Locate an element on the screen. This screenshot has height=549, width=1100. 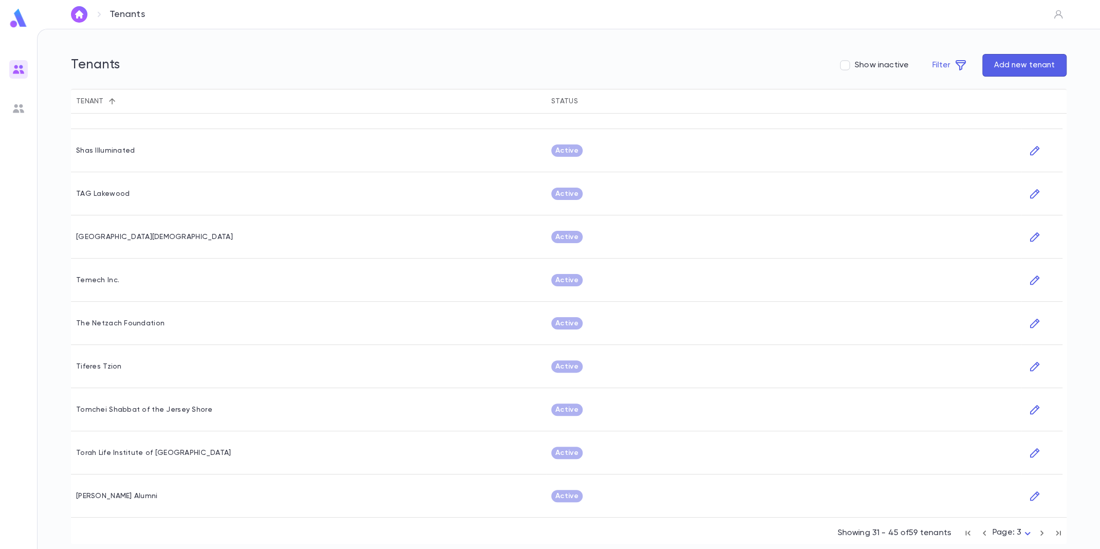
p: Tenants is located at coordinates (127, 14).